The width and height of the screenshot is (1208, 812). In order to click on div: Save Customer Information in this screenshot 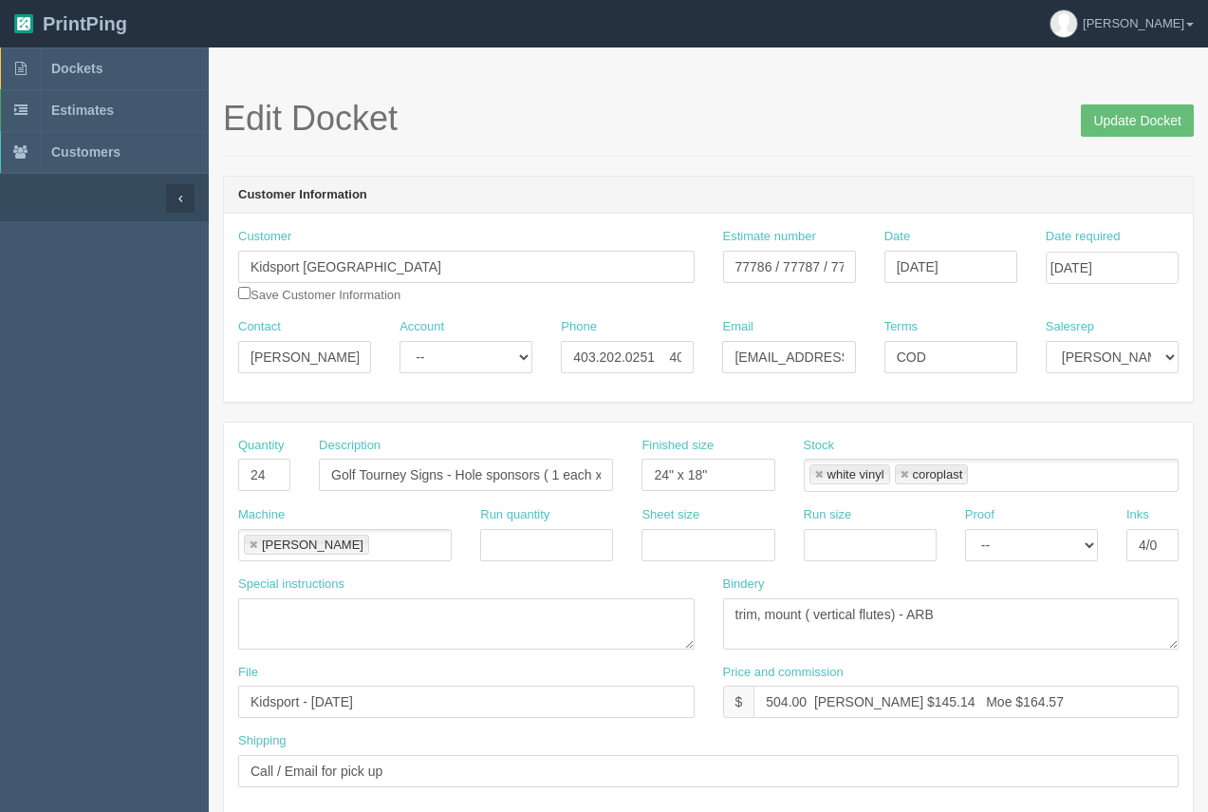, I will do `click(466, 266)`.